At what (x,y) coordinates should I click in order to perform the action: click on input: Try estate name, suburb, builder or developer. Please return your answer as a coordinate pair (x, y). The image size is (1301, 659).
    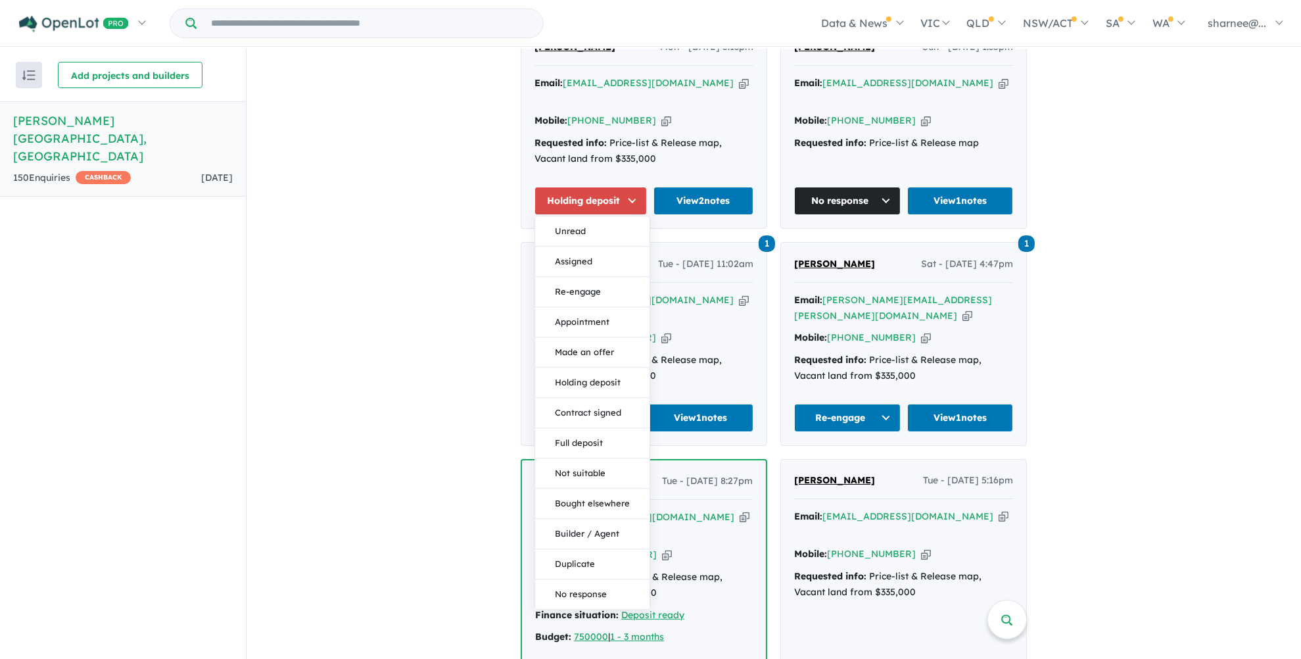
    Looking at the image, I should click on (369, 23).